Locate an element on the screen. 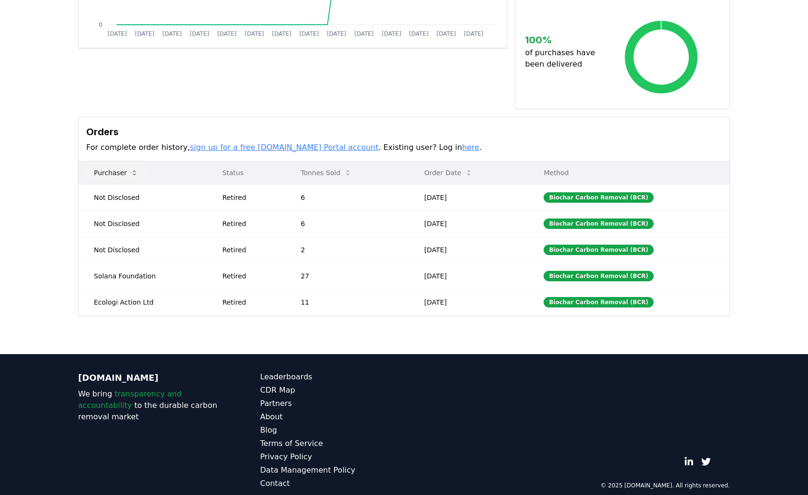 The height and width of the screenshot is (495, 808). td: Solana Foundation is located at coordinates (143, 276).